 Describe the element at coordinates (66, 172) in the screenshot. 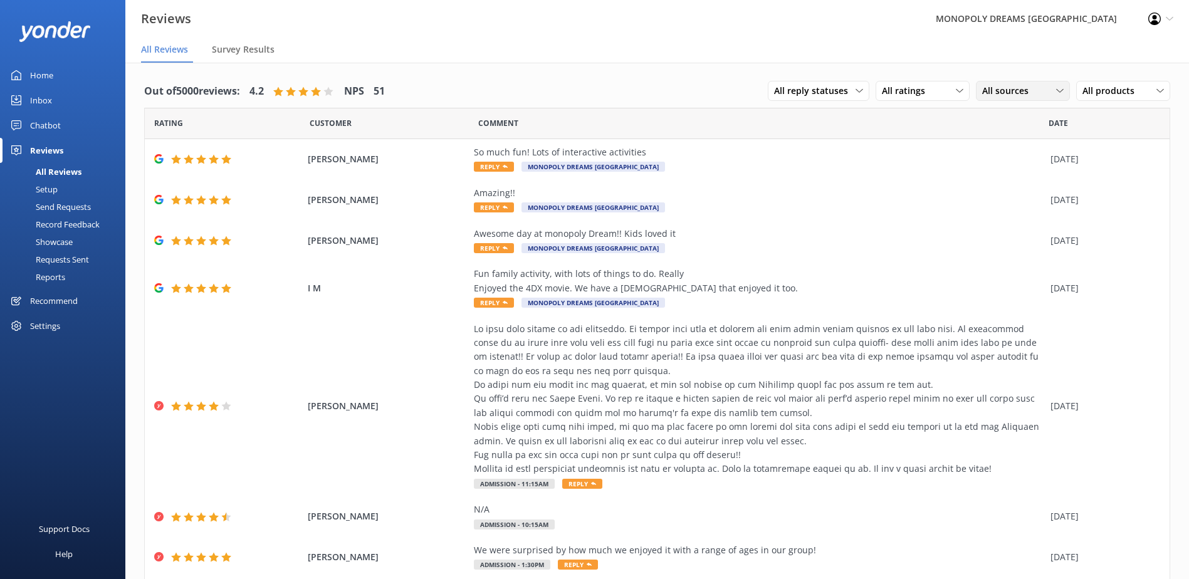

I see `a: All Reviews` at that location.